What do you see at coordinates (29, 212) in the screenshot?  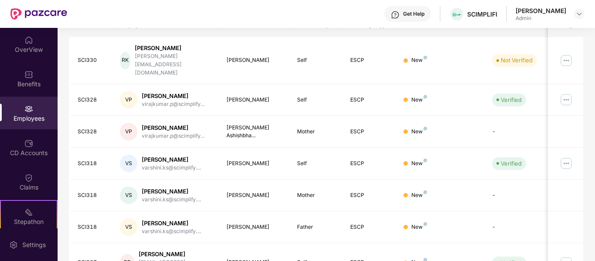 I see `img: svg+xml;base64,PHN2ZyB4bWxucz0iaHR0cDovL3d3dy53My5vcmcvMjAwMC9zdmciIHdpZHRoPSIyMSIgaGVpZ2h0PSIyMC...` at bounding box center [29, 212].